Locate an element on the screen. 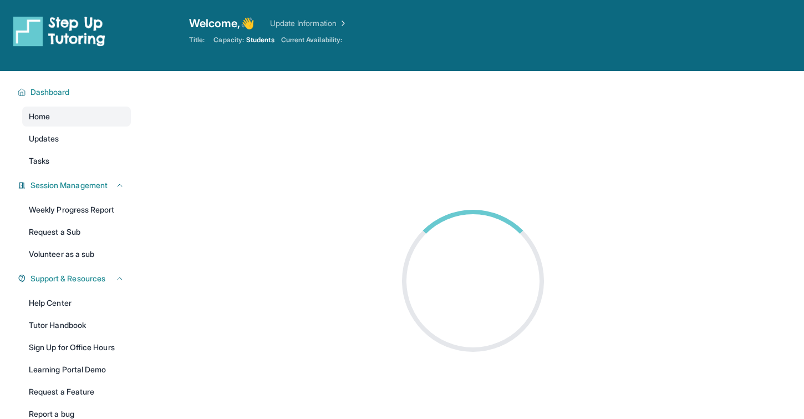 Image resolution: width=804 pixels, height=419 pixels. button: Session Management is located at coordinates (75, 185).